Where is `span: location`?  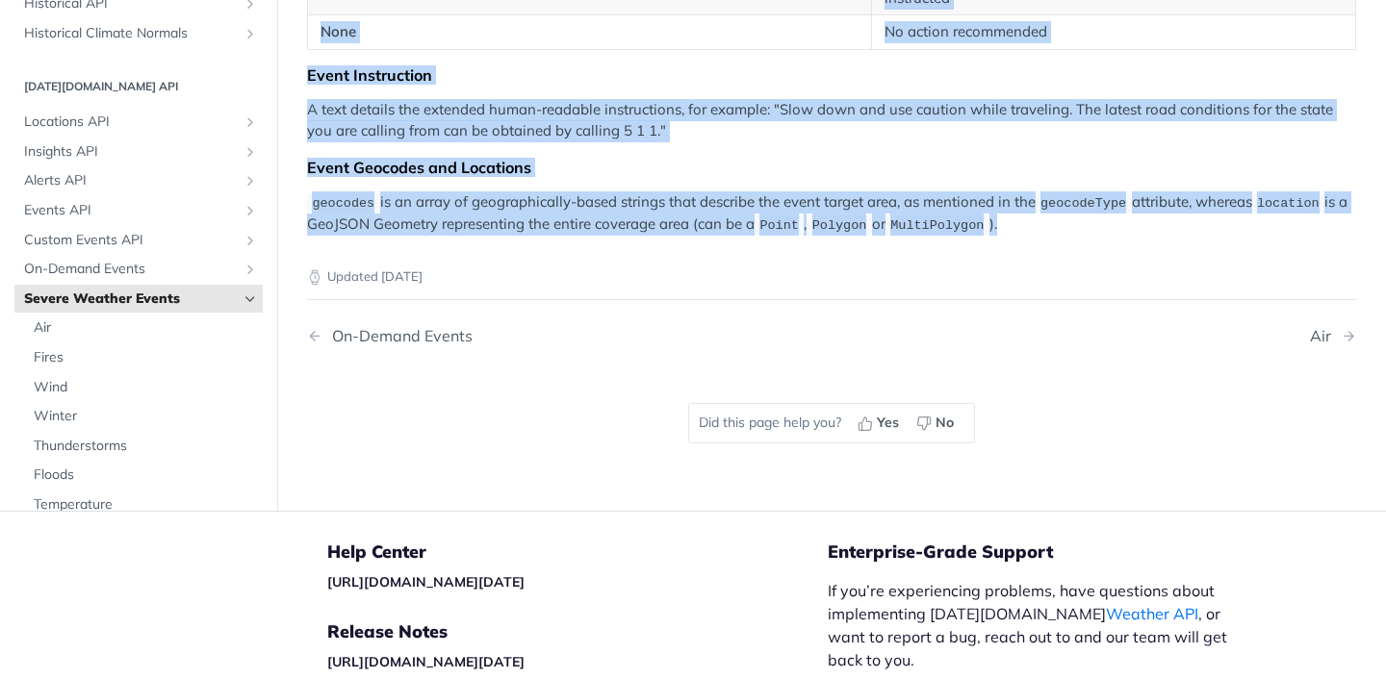 span: location is located at coordinates (1287, 203).